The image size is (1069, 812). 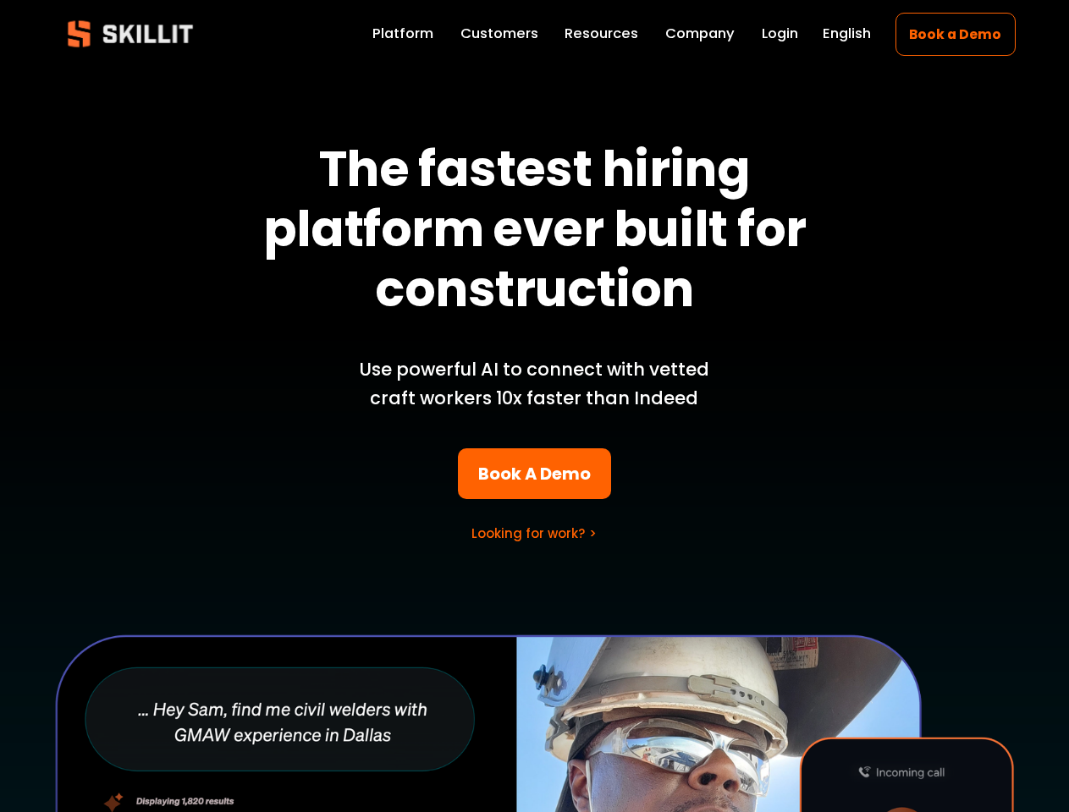 What do you see at coordinates (955, 34) in the screenshot?
I see `a: Book a Demo` at bounding box center [955, 34].